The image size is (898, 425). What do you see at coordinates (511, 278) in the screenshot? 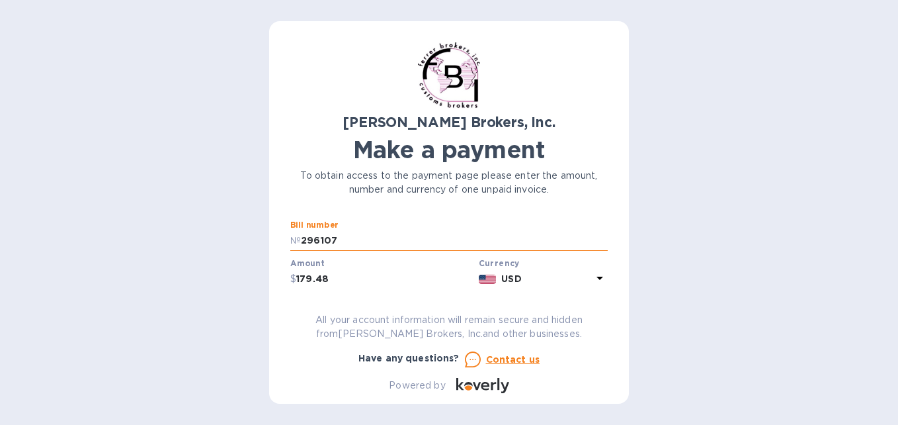
I see `b: USD` at bounding box center [511, 278].